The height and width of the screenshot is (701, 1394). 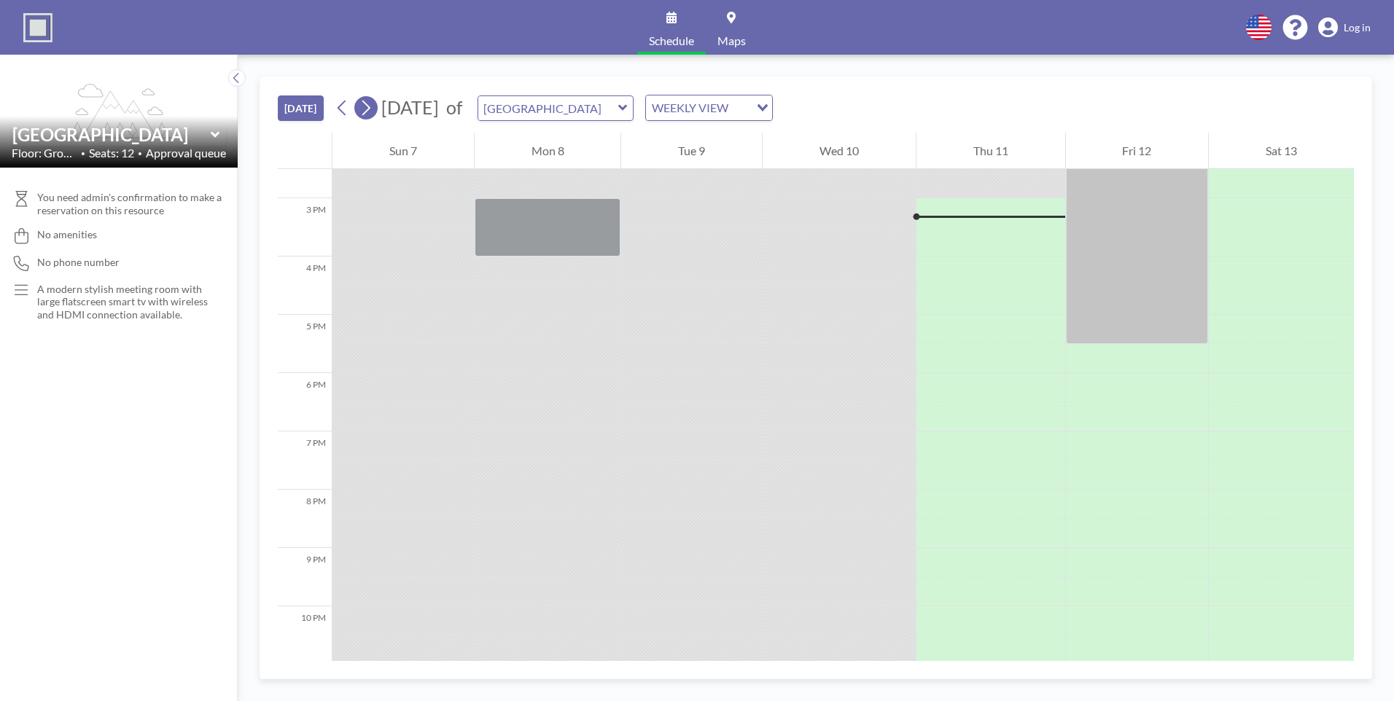 What do you see at coordinates (131, 203) in the screenshot?
I see `span: You need admin's confirmation to make a reservation on this resource` at bounding box center [131, 203].